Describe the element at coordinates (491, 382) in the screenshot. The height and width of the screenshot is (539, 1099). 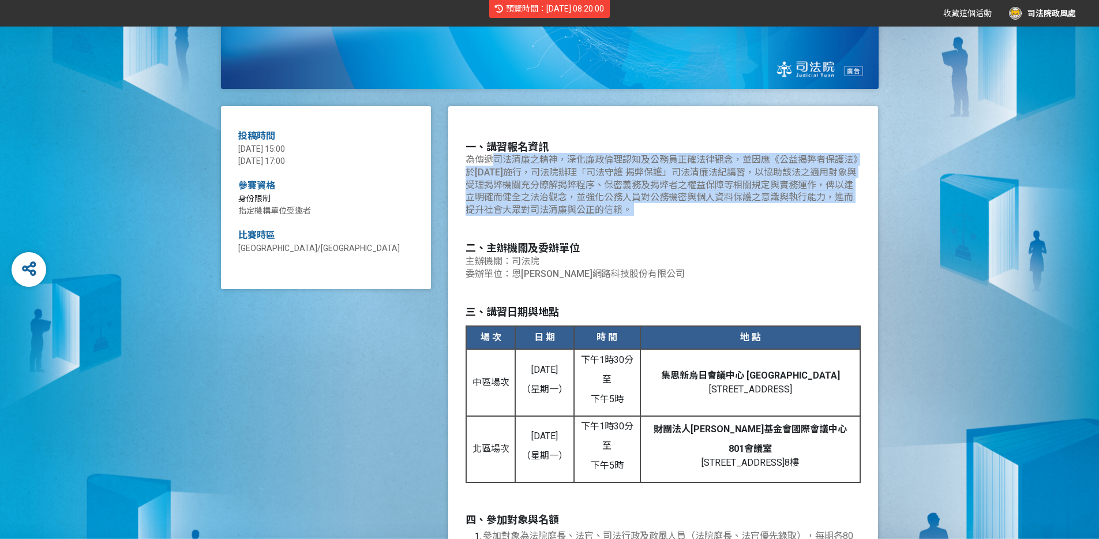
I see `span: 中區場次` at that location.